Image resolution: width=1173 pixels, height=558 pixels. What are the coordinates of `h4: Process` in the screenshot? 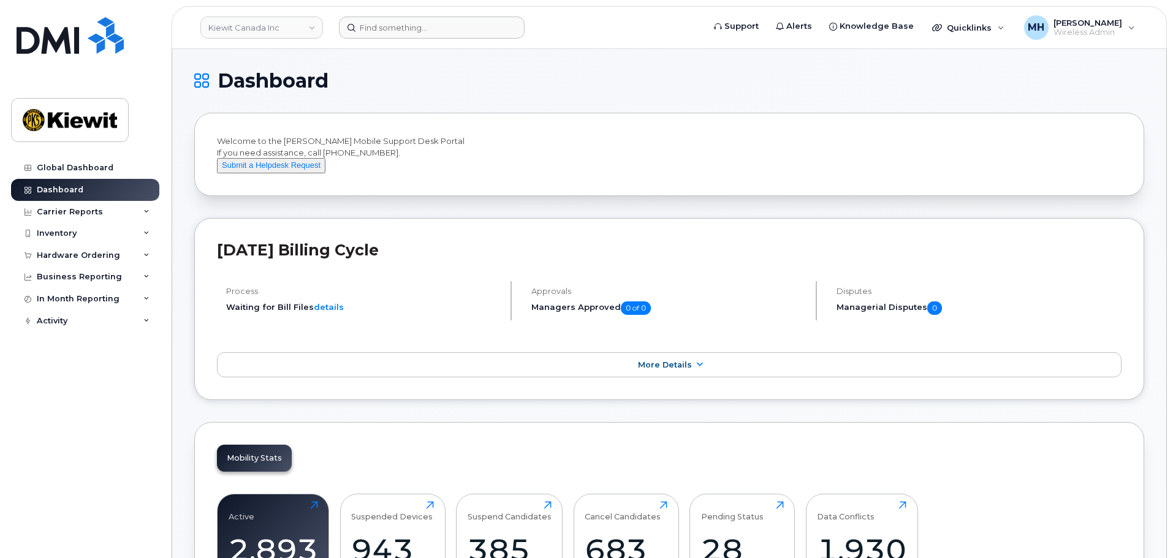 It's located at (363, 291).